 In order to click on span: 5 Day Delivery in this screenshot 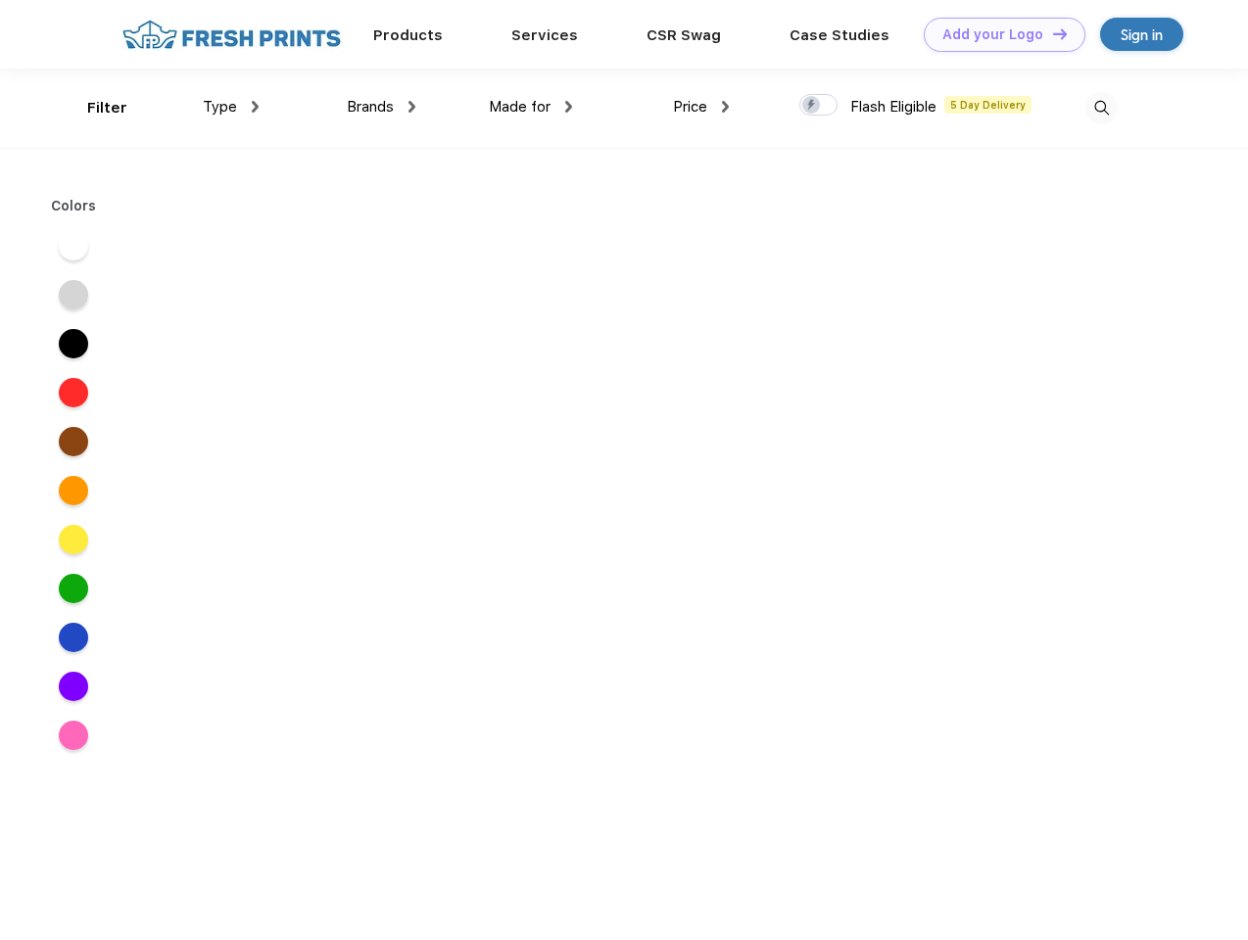, I will do `click(987, 105)`.